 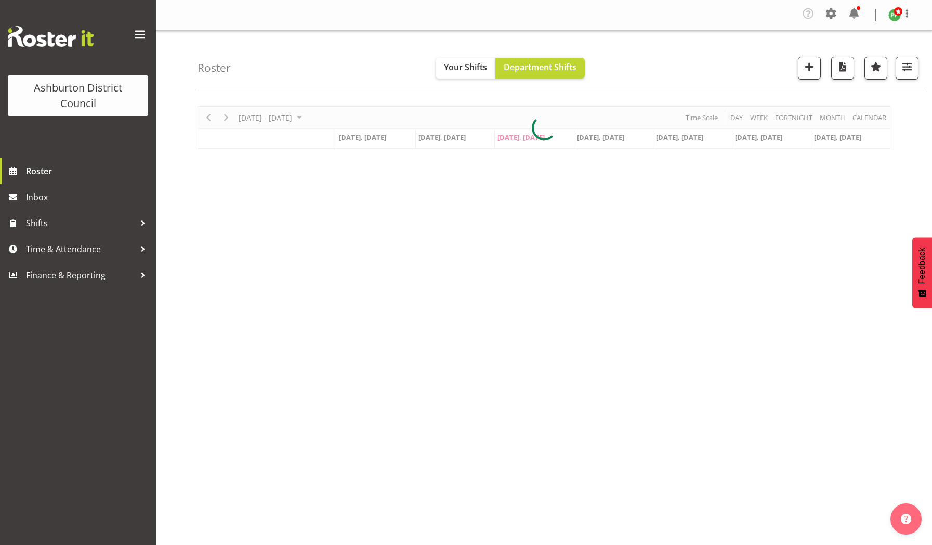 I want to click on span: Shifts, so click(x=81, y=223).